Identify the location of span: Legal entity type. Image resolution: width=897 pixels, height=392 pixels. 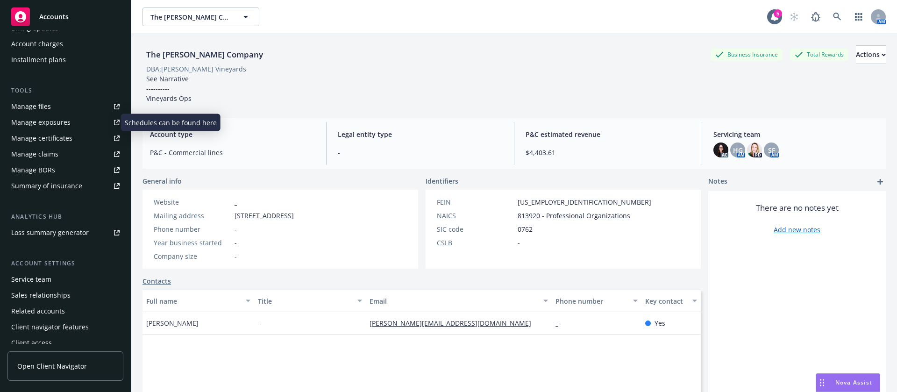
(420, 134).